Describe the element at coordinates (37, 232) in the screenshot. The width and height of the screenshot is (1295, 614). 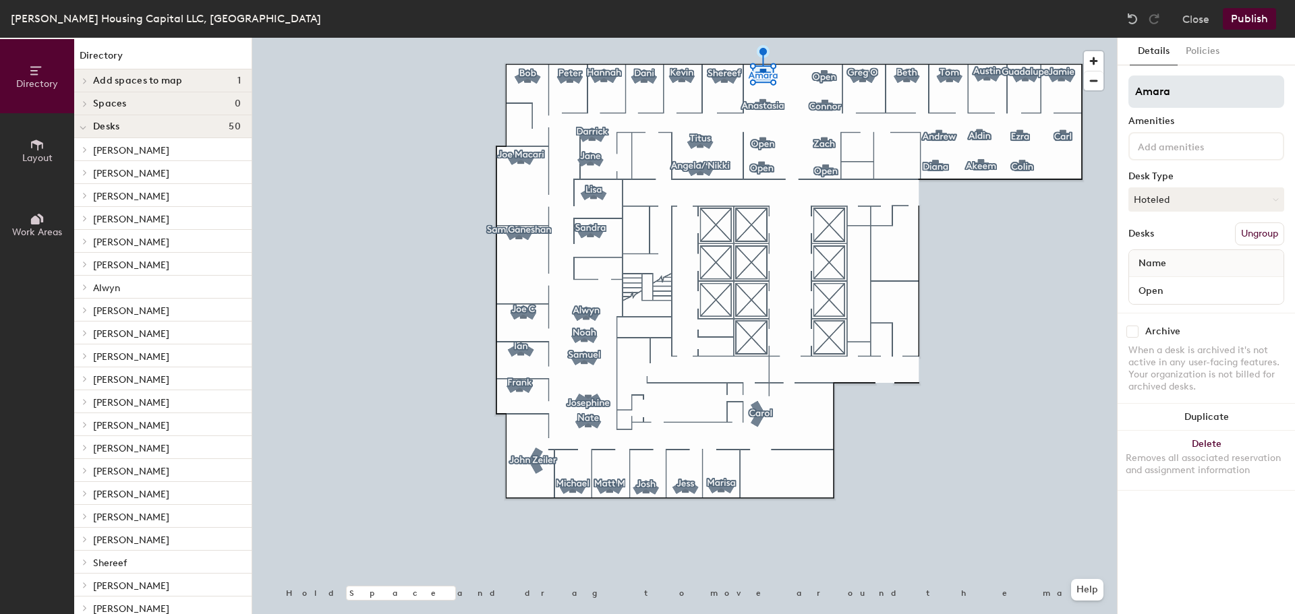
I see `span: Work Areas` at that location.